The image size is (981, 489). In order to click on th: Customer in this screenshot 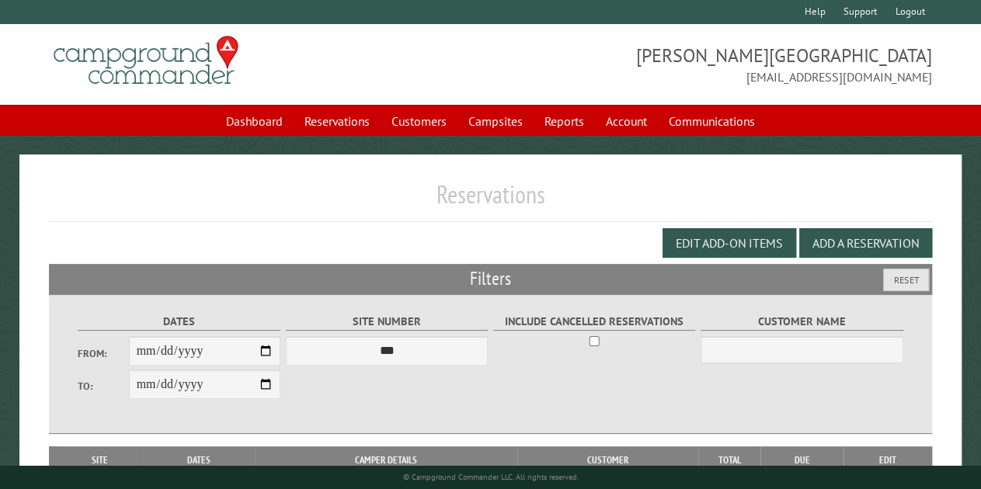, I will do `click(607, 460)`.